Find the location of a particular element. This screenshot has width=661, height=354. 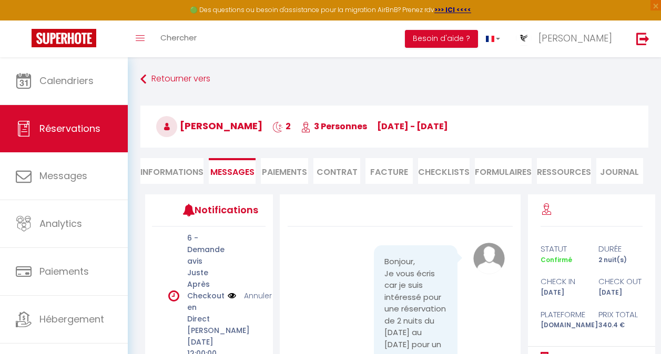

img: Super Booking is located at coordinates (64, 38).